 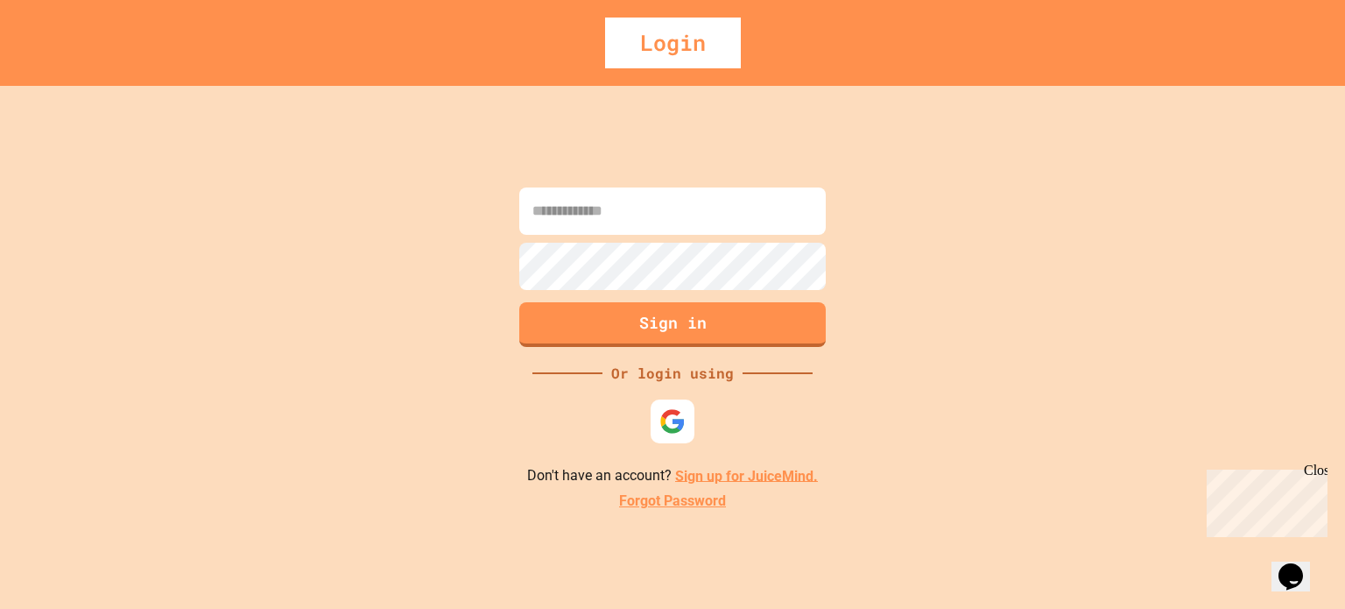 I want to click on img: google-icon.svg, so click(x=673, y=421).